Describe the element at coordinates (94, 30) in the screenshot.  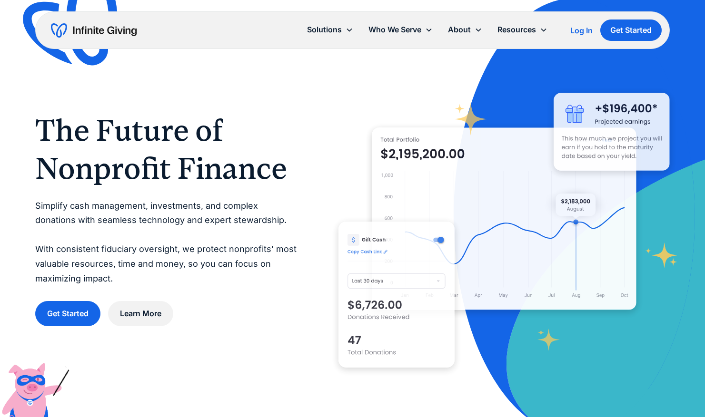
I see `a: home` at that location.